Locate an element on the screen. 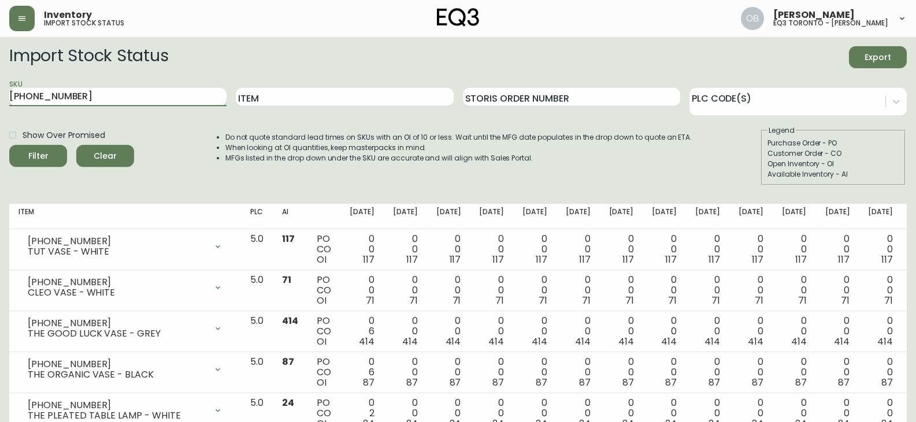 This screenshot has height=422, width=916. li: When looking at OI quantities, keep masterpacks in mind. is located at coordinates (459, 148).